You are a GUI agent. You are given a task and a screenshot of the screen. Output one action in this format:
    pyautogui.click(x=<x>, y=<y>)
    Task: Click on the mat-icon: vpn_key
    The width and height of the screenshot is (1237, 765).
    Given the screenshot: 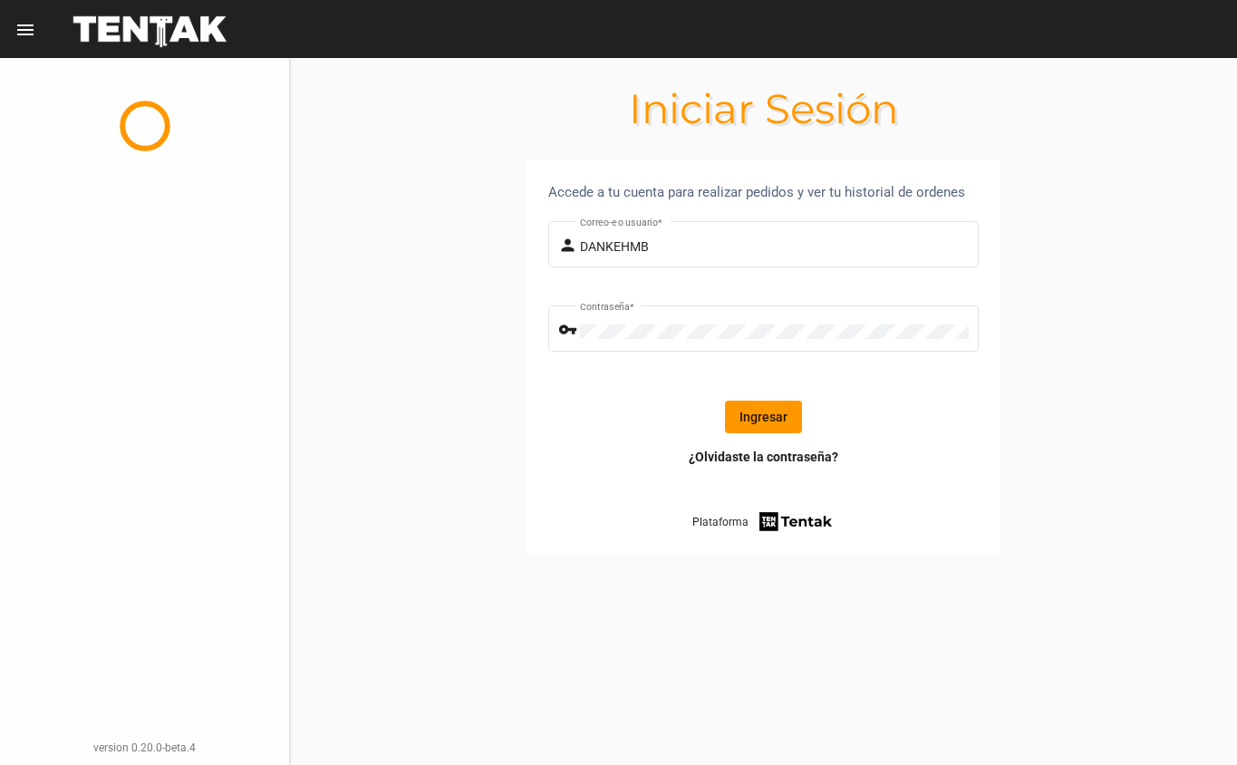 What is the action you would take?
    pyautogui.click(x=569, y=330)
    